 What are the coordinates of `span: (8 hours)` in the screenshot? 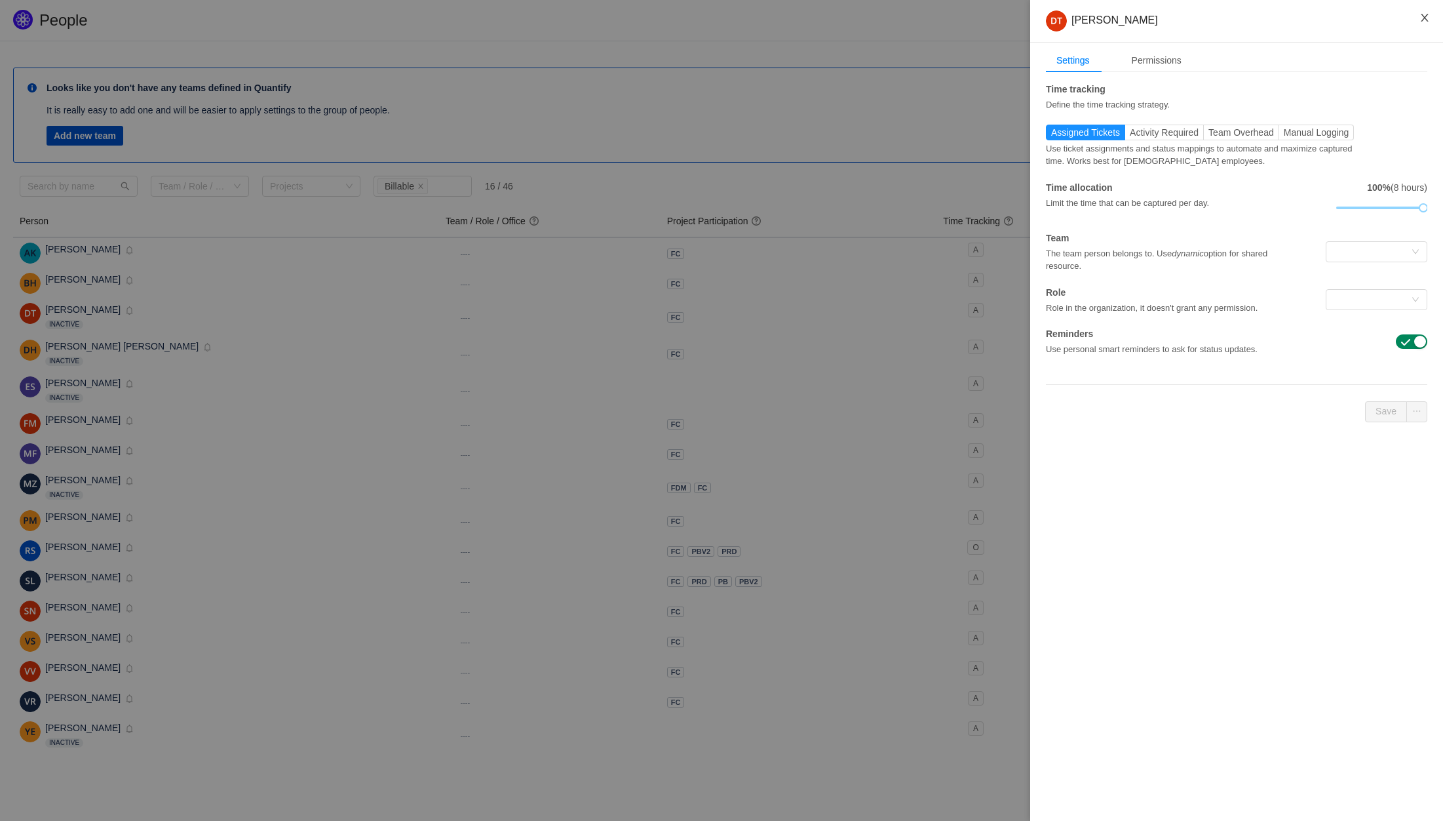 It's located at (1394, 187).